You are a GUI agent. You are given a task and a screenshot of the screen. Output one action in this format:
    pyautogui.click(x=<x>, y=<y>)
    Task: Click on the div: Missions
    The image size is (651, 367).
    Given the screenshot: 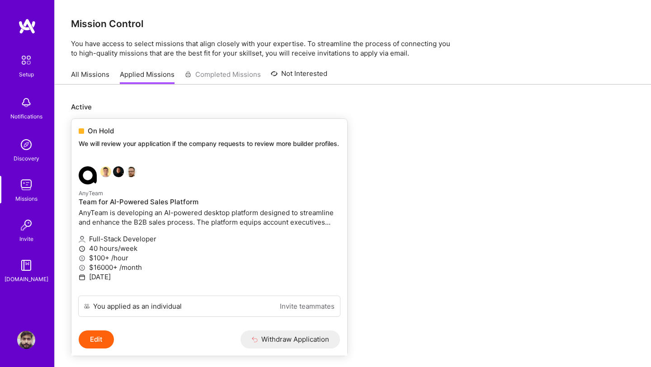 What is the action you would take?
    pyautogui.click(x=26, y=198)
    